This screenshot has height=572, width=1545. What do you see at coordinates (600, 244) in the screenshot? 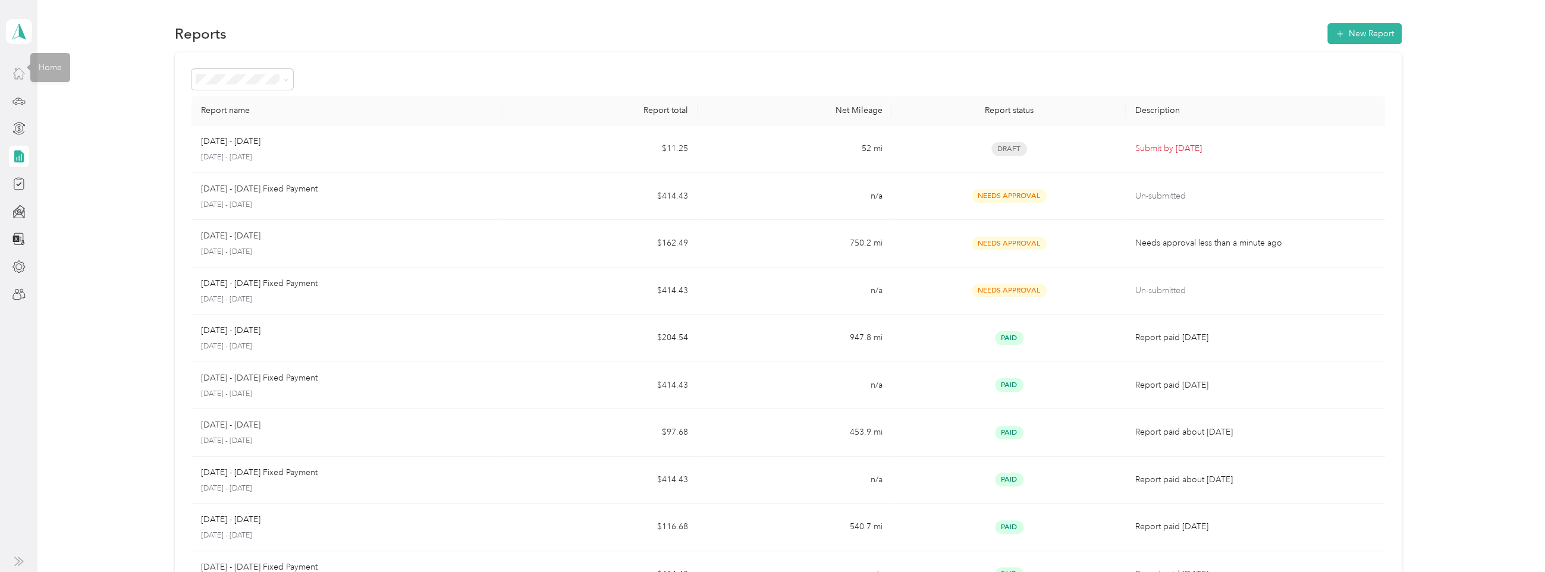
I see `td: $162.49` at bounding box center [600, 244].